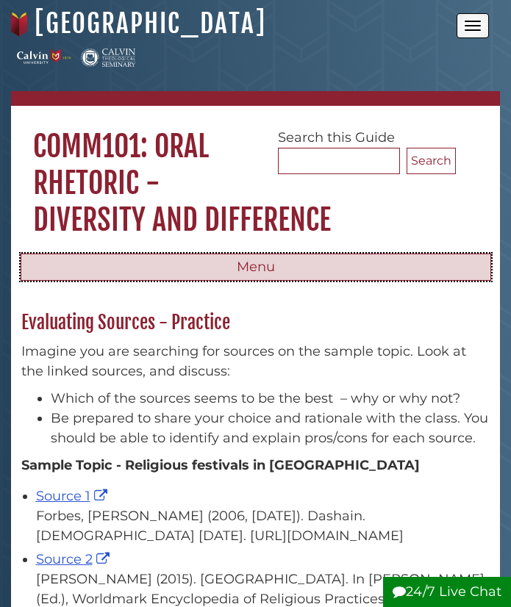  What do you see at coordinates (74, 560) in the screenshot?
I see `a: Source 2` at bounding box center [74, 560].